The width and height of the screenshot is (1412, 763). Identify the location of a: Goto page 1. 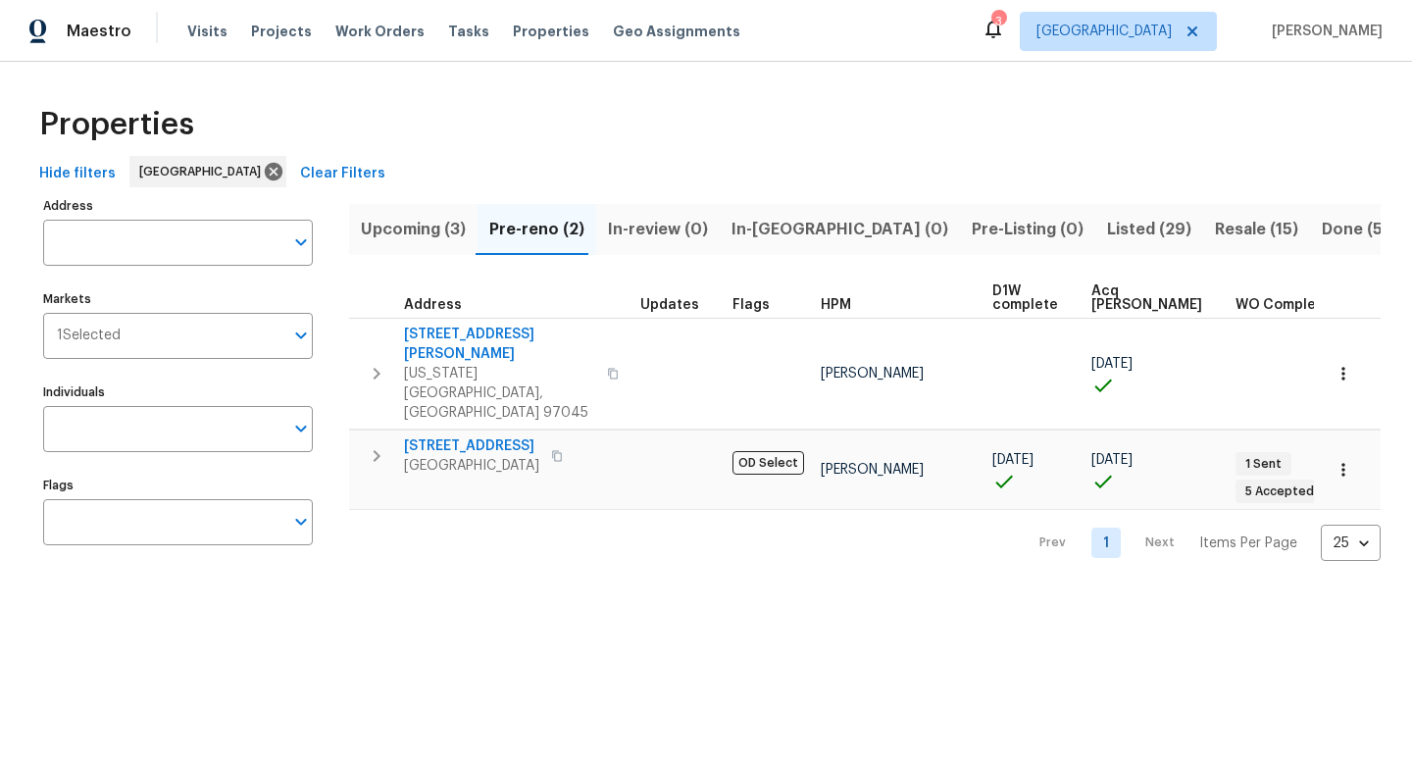
(1106, 542).